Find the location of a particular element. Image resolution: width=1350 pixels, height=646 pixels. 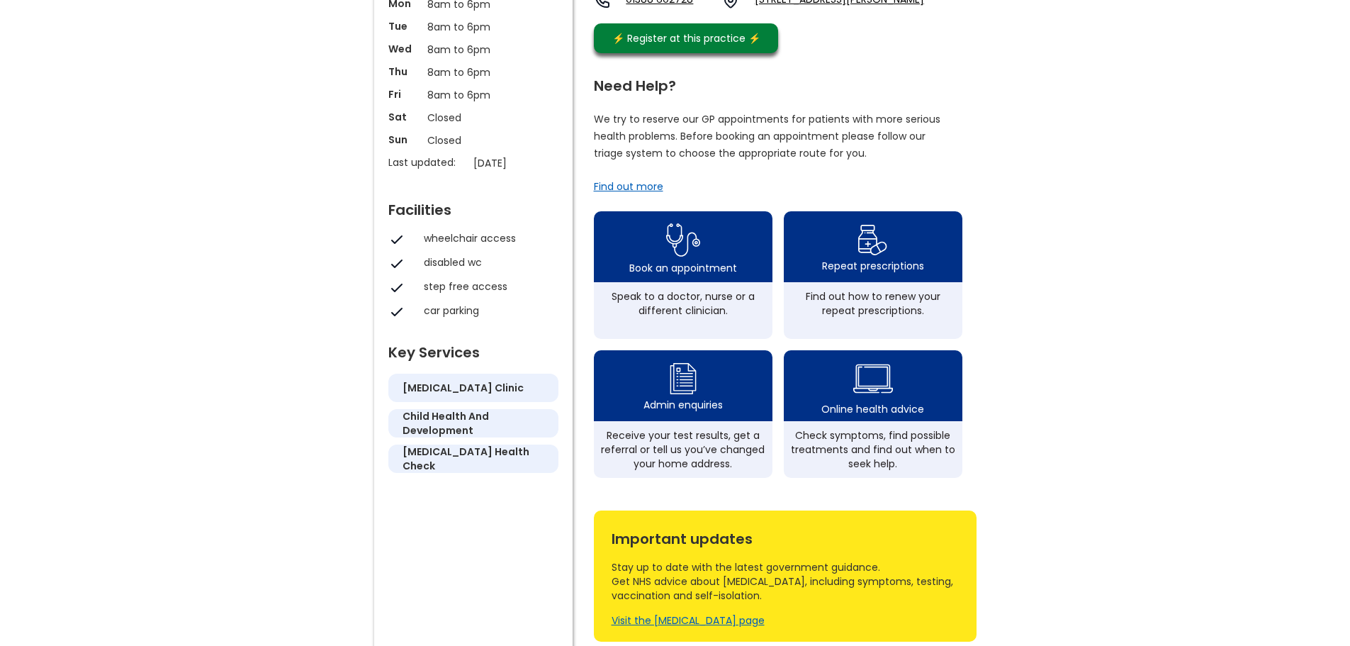

div: Speak to a doctor, nurse or a different clinician. is located at coordinates (683, 303).